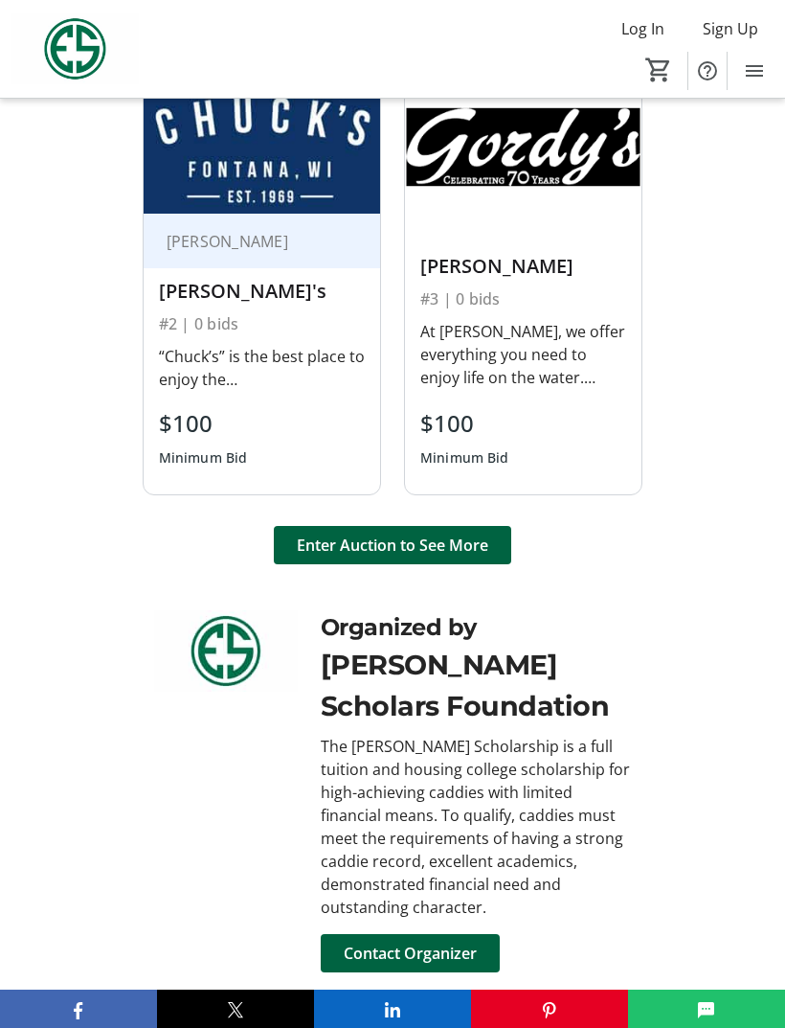 The height and width of the screenshot is (1028, 785). I want to click on button: Enter Auction to See More, so click(393, 545).